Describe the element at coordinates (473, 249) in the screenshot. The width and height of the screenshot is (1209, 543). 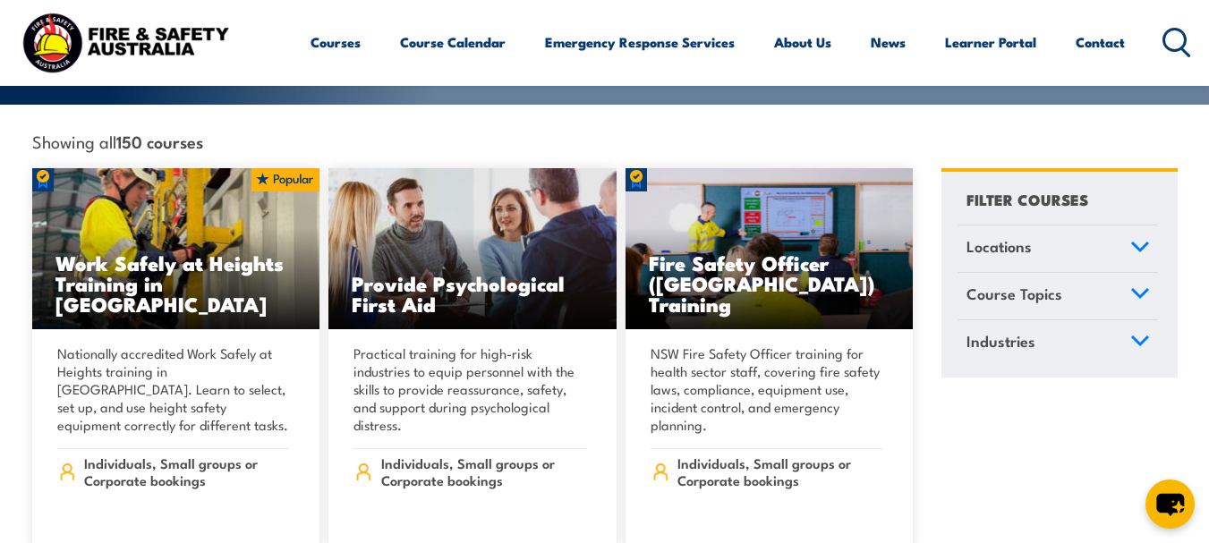
I see `img: Mental Health First Aid Training Course from Fire & Safety Australia` at that location.